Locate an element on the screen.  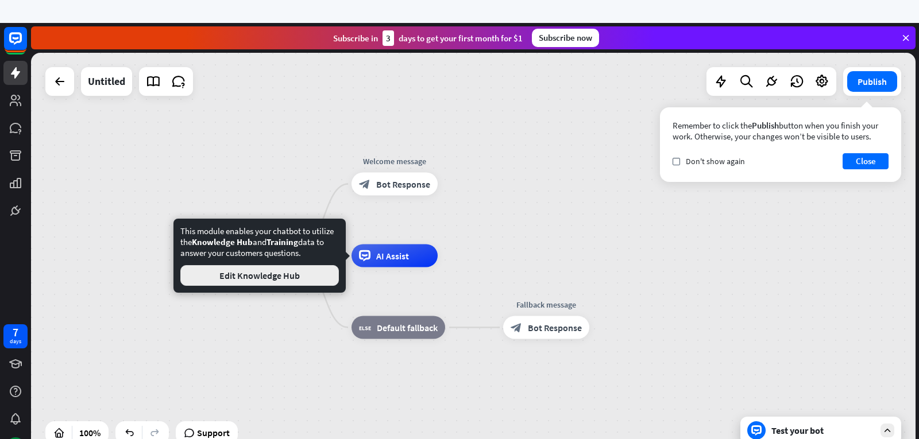
span: Knowledge Hub is located at coordinates (222, 242).